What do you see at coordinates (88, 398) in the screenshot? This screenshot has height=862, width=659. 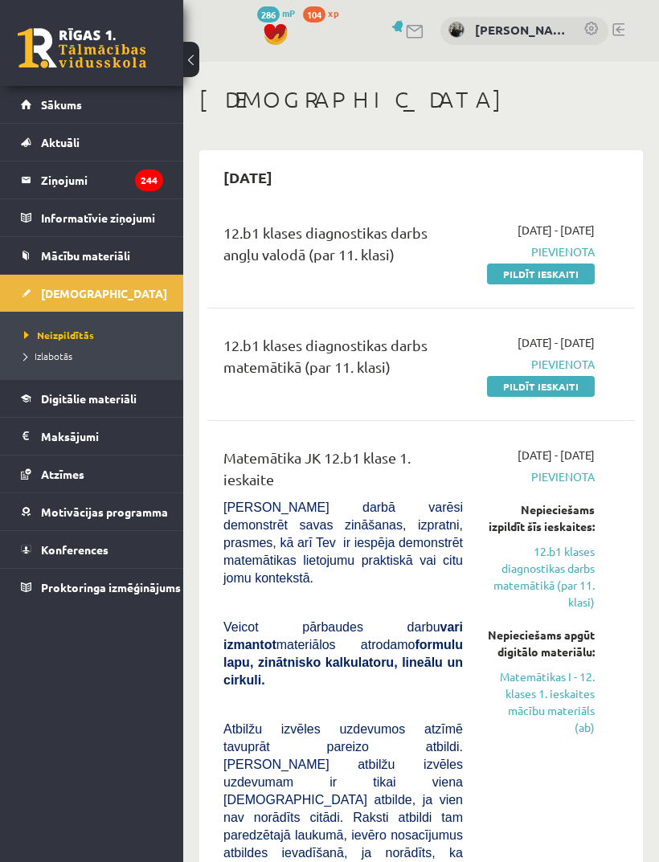 I see `span: Digitālie materiāli` at bounding box center [88, 398].